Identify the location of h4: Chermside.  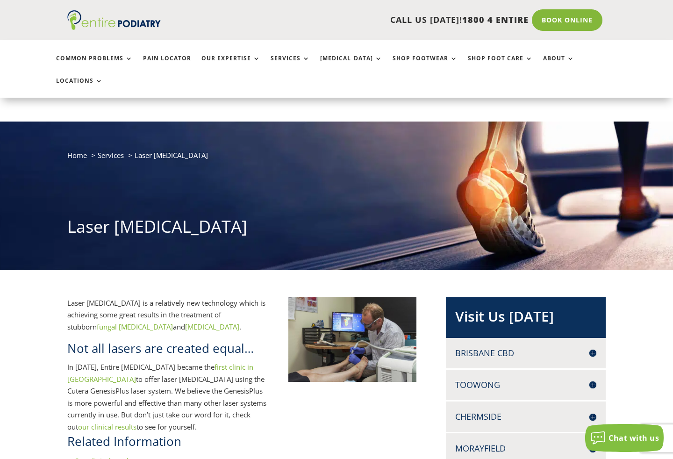
(526, 417).